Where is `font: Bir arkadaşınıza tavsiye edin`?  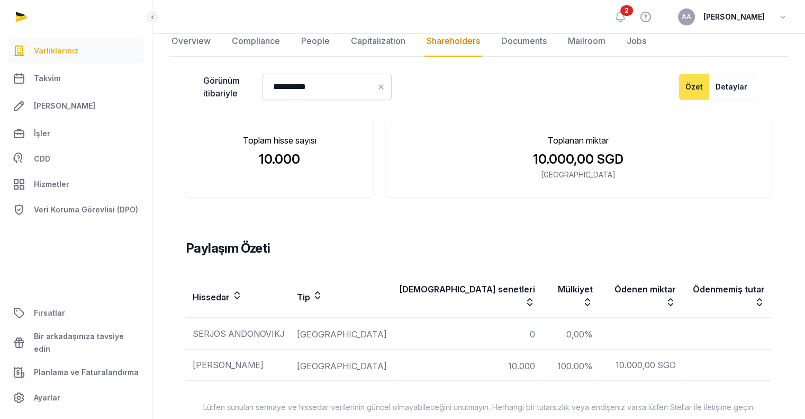
font: Bir arkadaşınıza tavsiye edin is located at coordinates (79, 342).